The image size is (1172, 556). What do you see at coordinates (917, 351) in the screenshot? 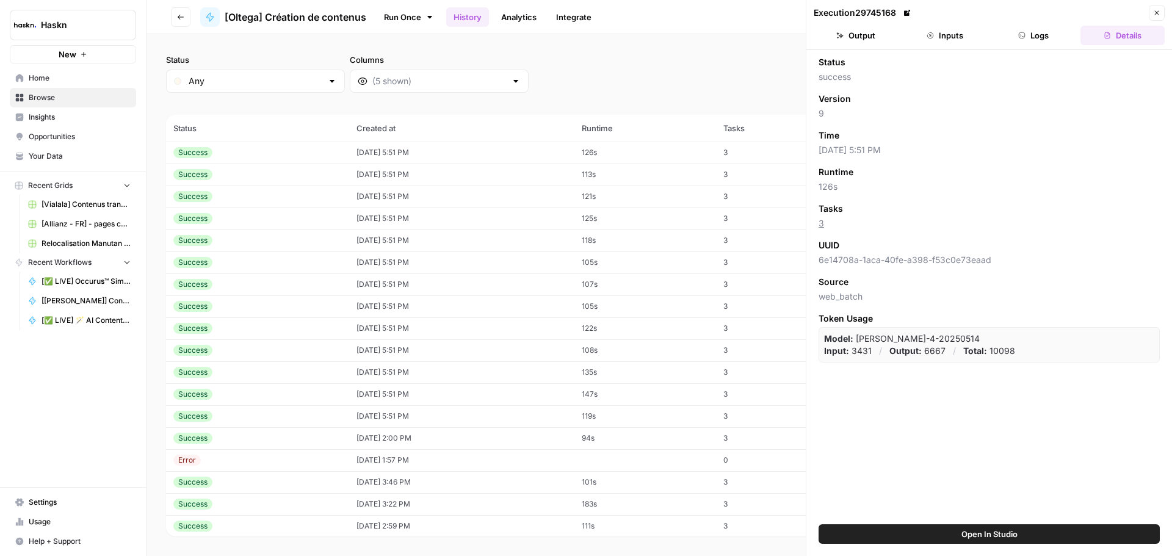
I see `p: 6667` at bounding box center [917, 351].